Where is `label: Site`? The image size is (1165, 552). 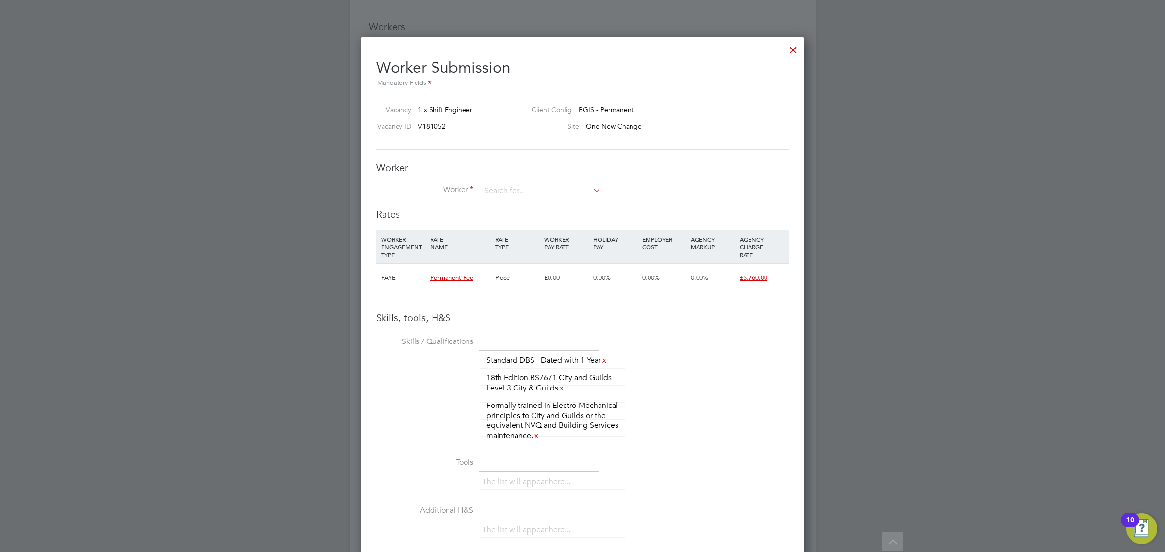
label: Site is located at coordinates (551, 126).